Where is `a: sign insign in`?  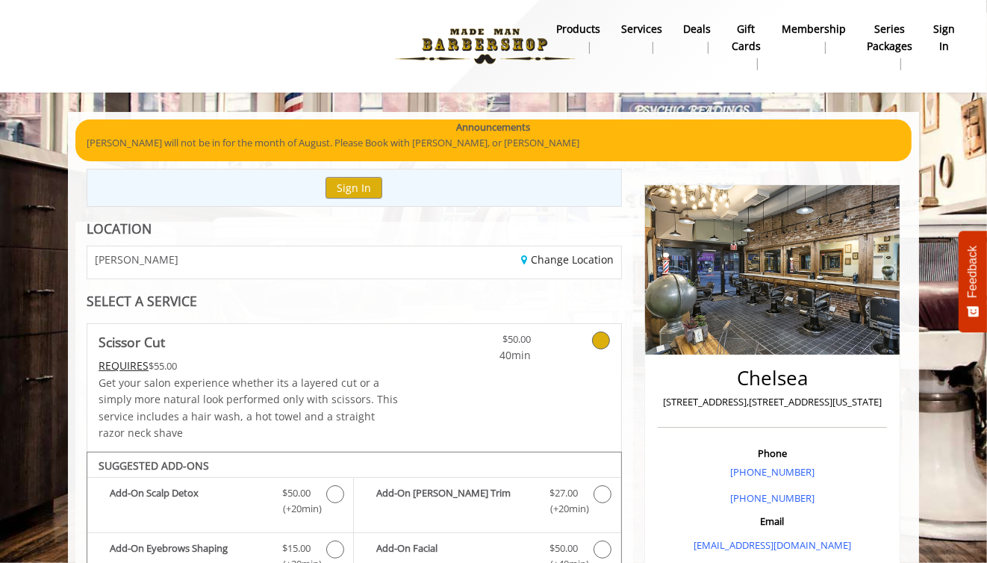 a: sign insign in is located at coordinates (943, 38).